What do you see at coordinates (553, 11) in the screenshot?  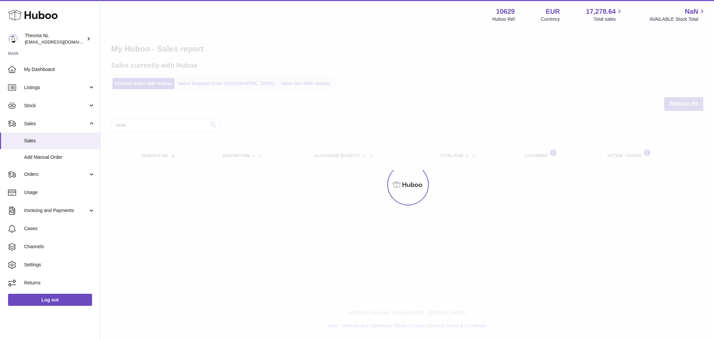 I see `strong: EUR` at bounding box center [553, 11].